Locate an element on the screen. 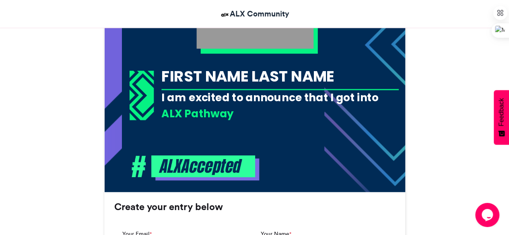 This screenshot has width=509, height=235. img: 1718367053.733-03abb1a83a9aadad37b12c69bdb0dc1c60dcbf83.png is located at coordinates (141, 95).